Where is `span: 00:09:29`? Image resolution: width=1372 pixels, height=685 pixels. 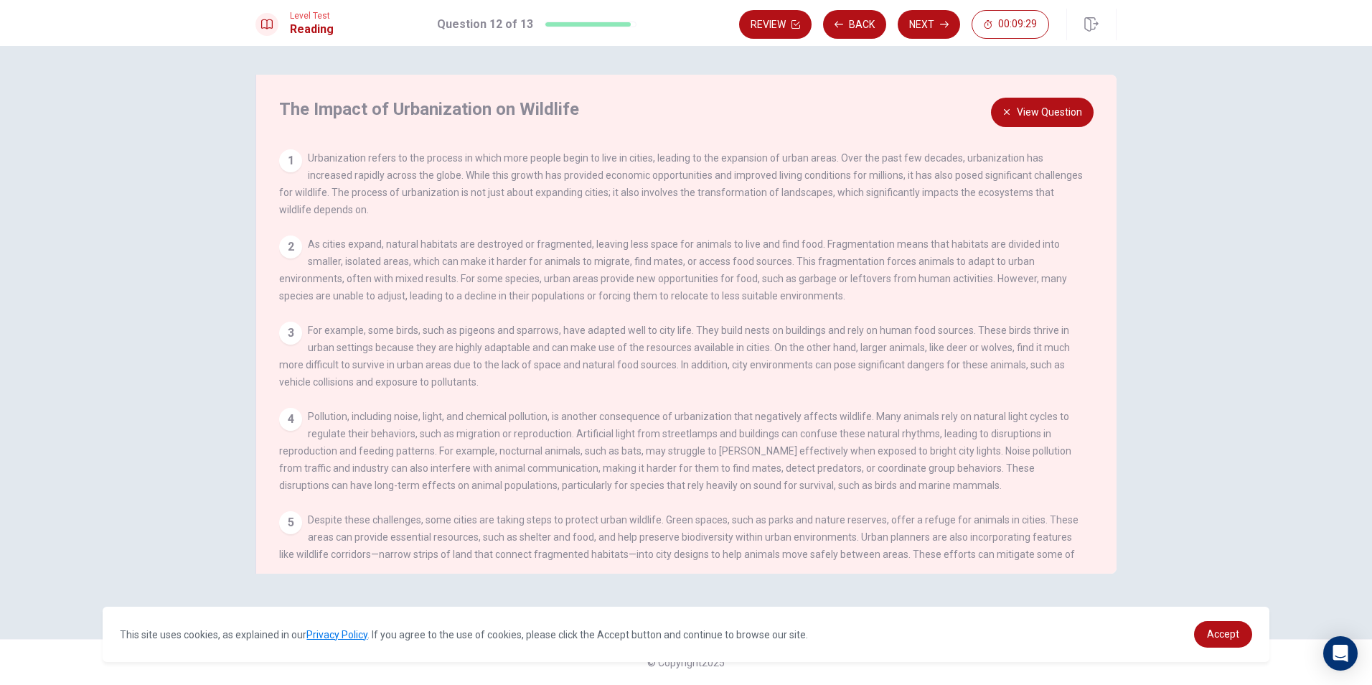 span: 00:09:29 is located at coordinates (1018, 24).